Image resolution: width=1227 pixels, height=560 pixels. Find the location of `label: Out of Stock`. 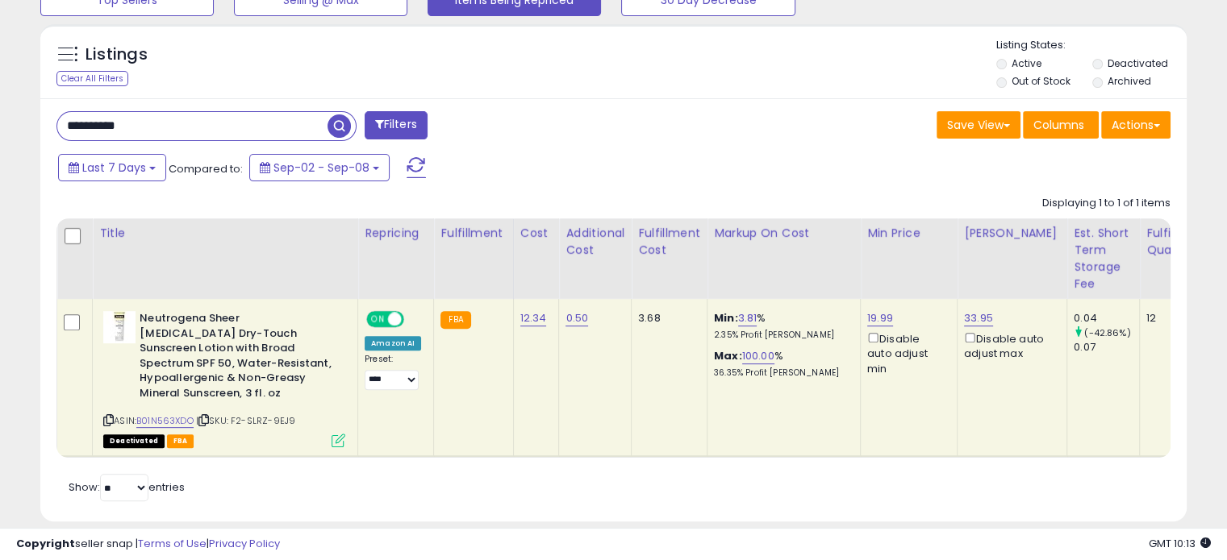

label: Out of Stock is located at coordinates (1040, 81).